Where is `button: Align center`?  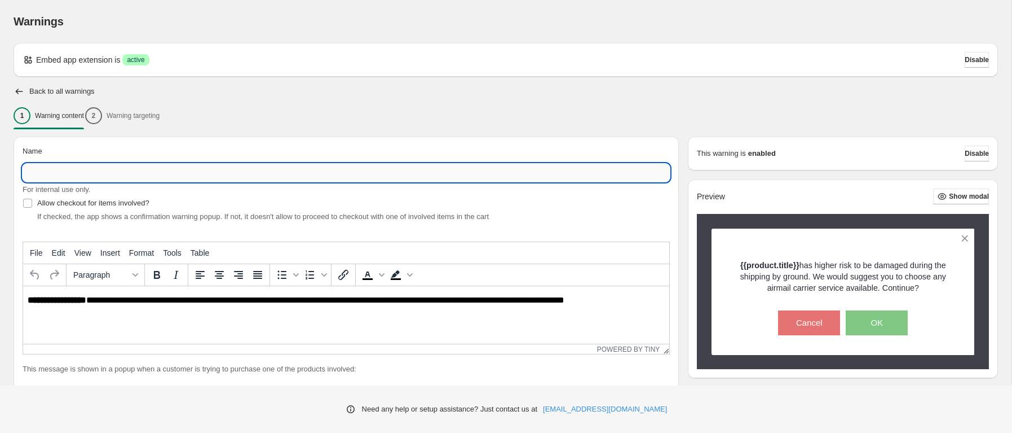 button: Align center is located at coordinates (219, 275).